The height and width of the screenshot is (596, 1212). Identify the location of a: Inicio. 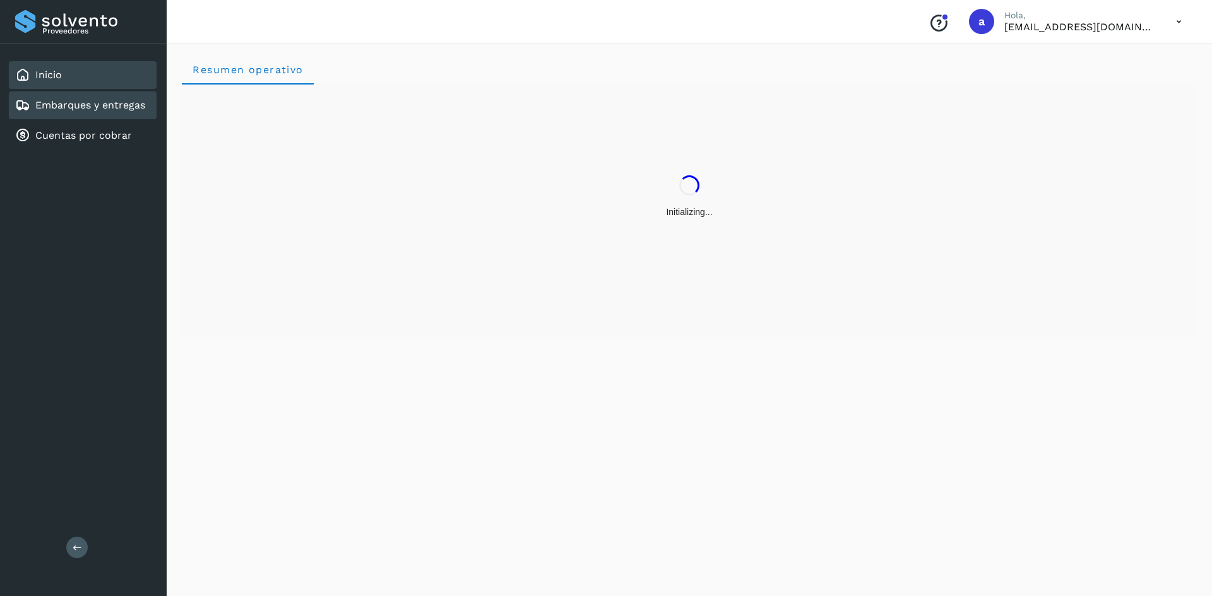
(49, 74).